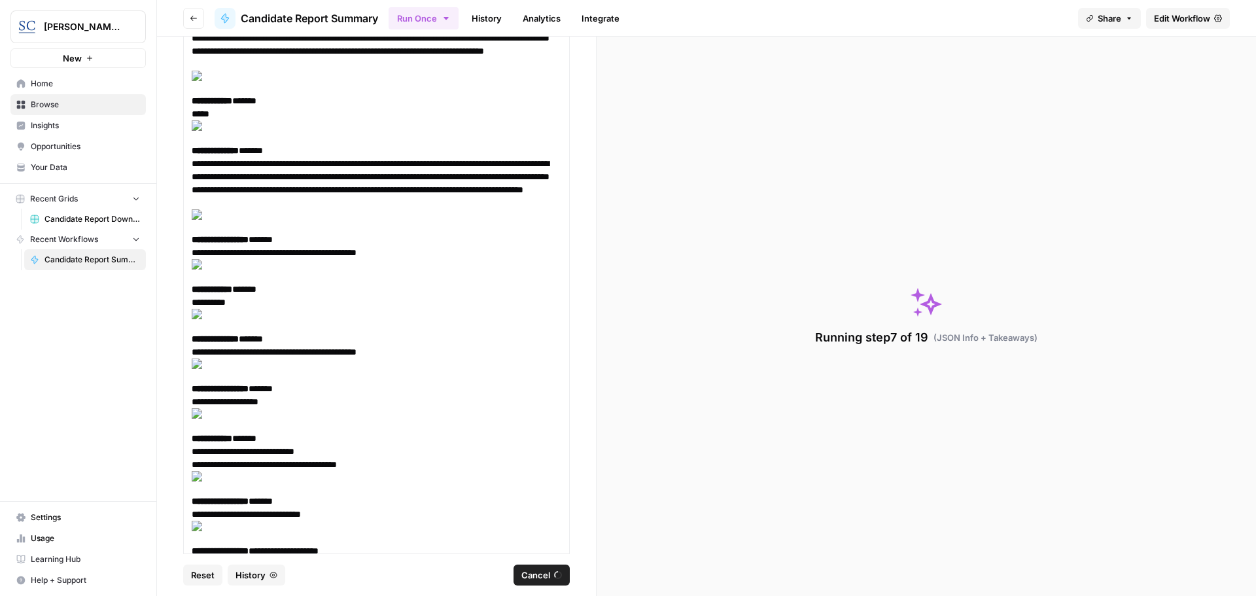 This screenshot has width=1256, height=596. What do you see at coordinates (78, 146) in the screenshot?
I see `a: Opportunities` at bounding box center [78, 146].